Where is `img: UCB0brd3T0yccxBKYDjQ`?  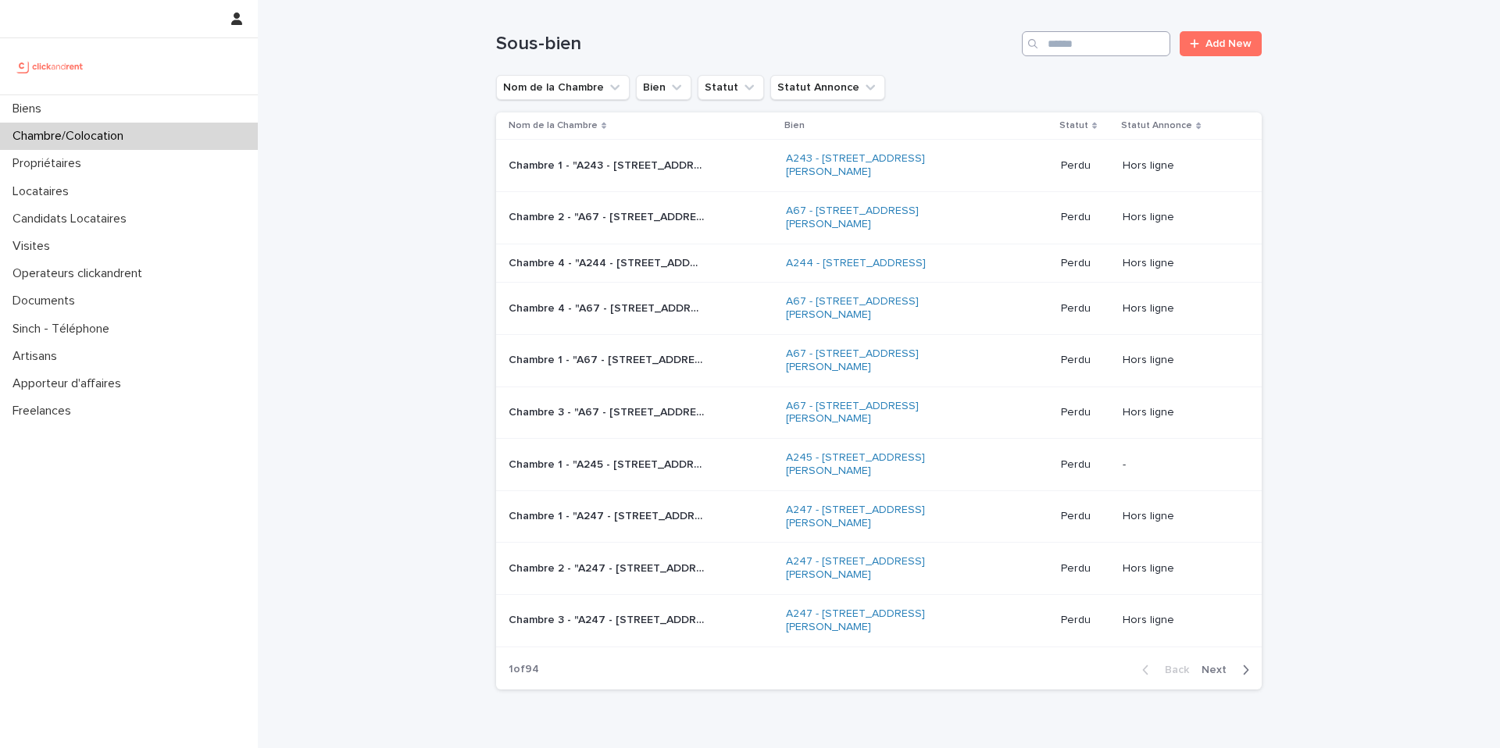
img: UCB0brd3T0yccxBKYDjQ is located at coordinates (50, 66).